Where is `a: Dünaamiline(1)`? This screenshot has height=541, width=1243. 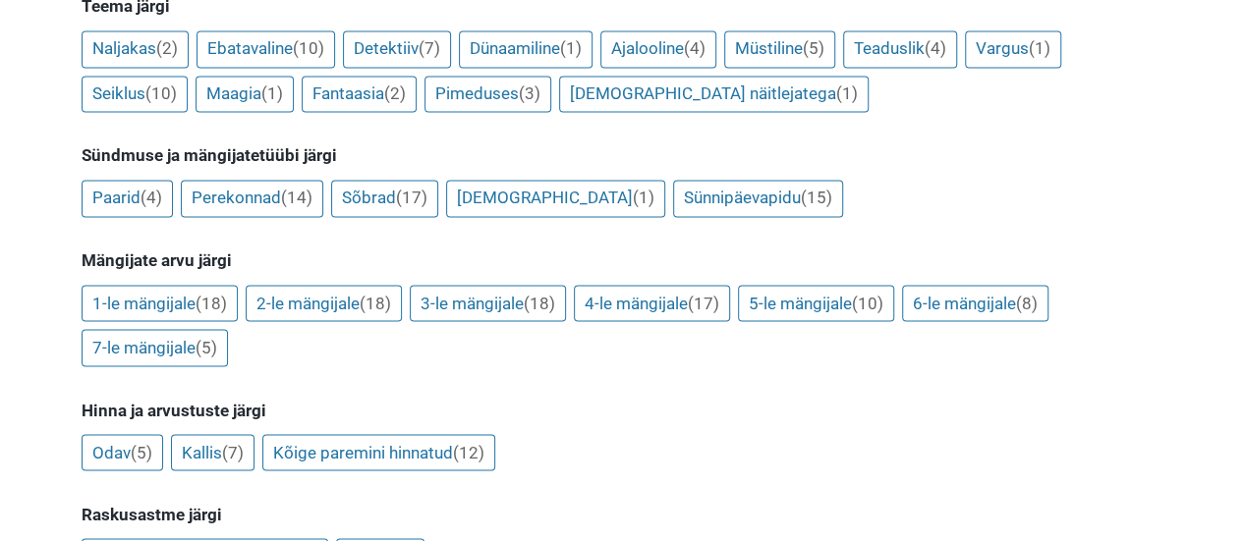 a: Dünaamiline(1) is located at coordinates (526, 49).